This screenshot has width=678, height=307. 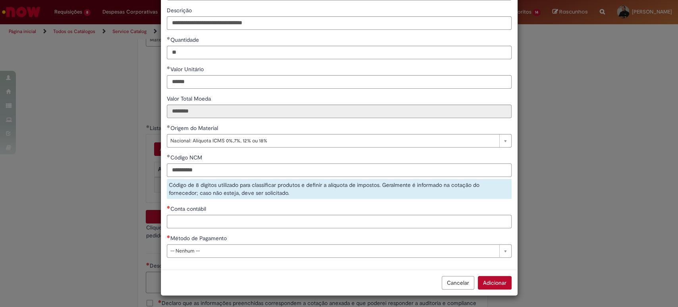 What do you see at coordinates (199, 238) in the screenshot?
I see `span: Método de Pagamento` at bounding box center [199, 238].